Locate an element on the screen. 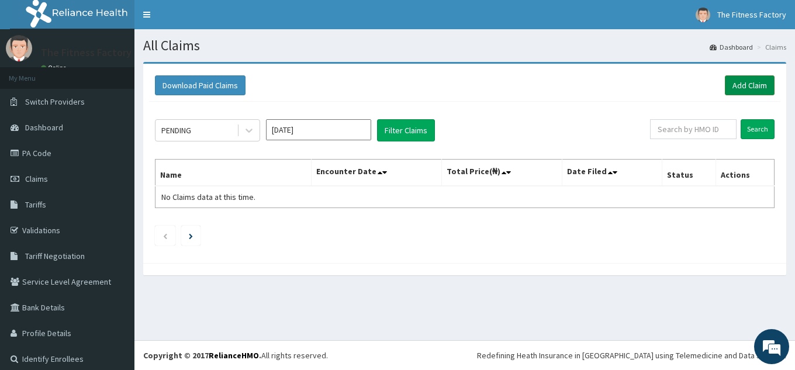  th: Total Price(₦) is located at coordinates (502, 173).